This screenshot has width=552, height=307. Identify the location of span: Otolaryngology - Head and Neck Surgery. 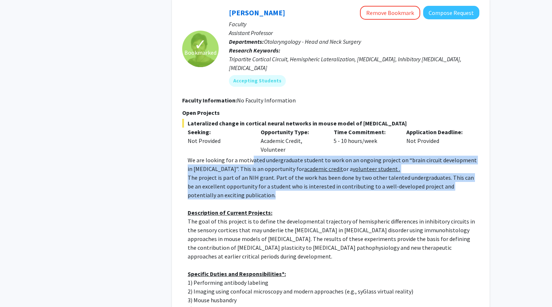
(312, 42).